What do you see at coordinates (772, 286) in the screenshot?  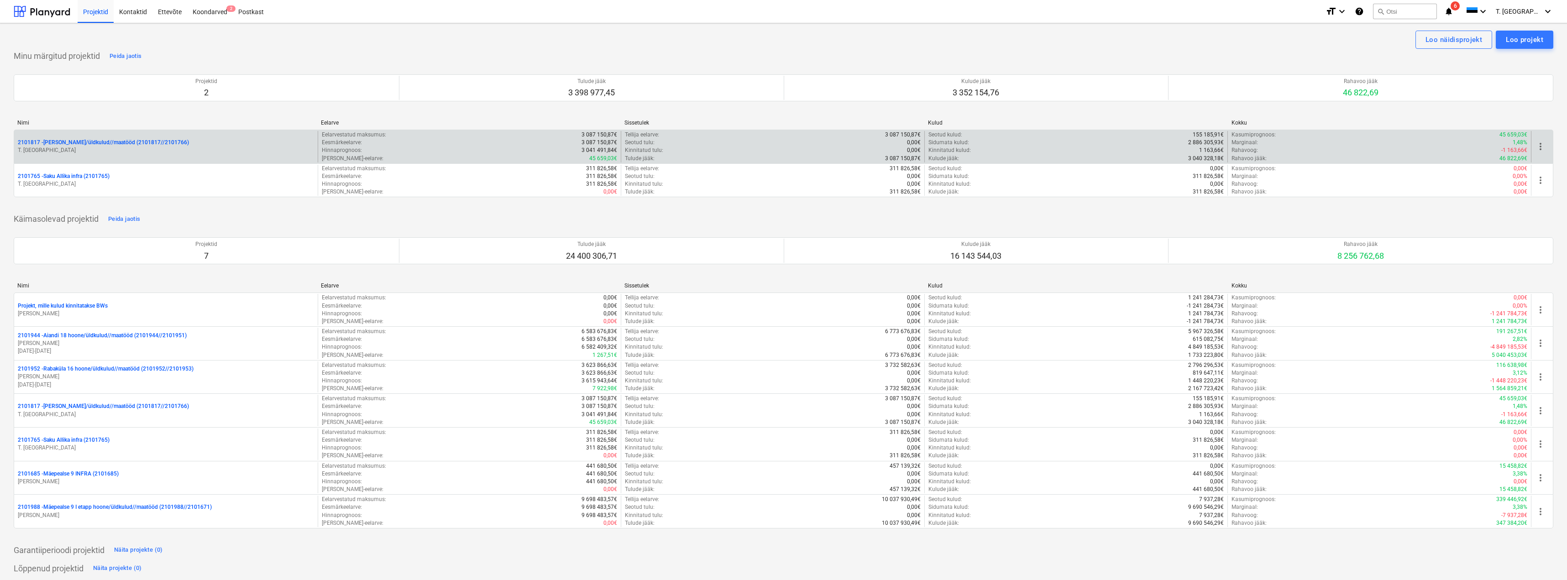 I see `div: Sissetulek` at bounding box center [772, 286].